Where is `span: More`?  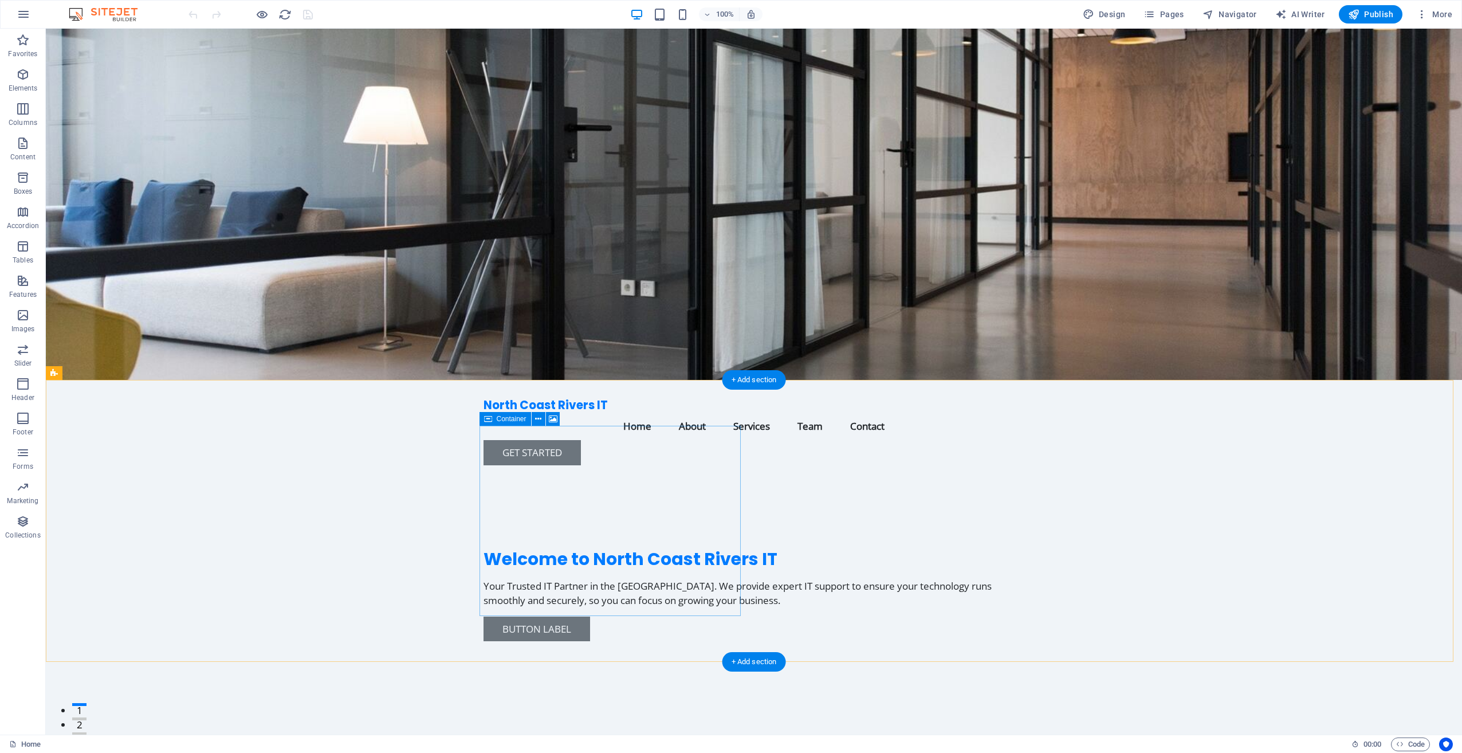 span: More is located at coordinates (1434, 14).